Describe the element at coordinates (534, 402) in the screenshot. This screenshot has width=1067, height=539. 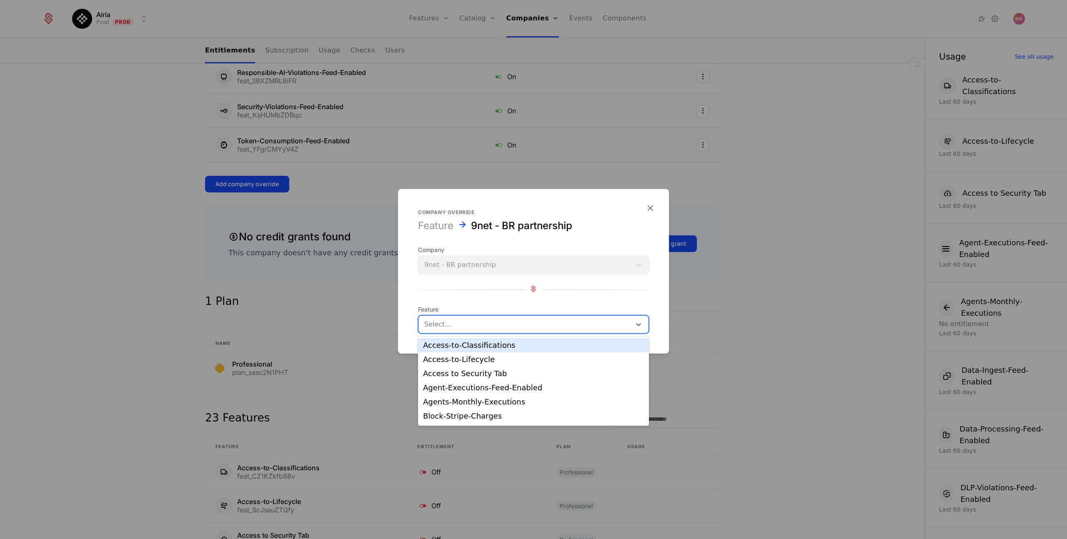
I see `div: Agents-Monthly-Executions` at that location.